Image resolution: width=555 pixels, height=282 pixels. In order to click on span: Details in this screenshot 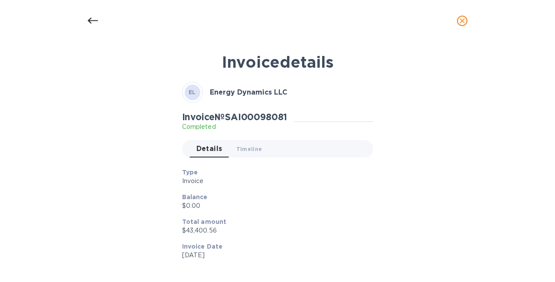, I will do `click(209, 149)`.